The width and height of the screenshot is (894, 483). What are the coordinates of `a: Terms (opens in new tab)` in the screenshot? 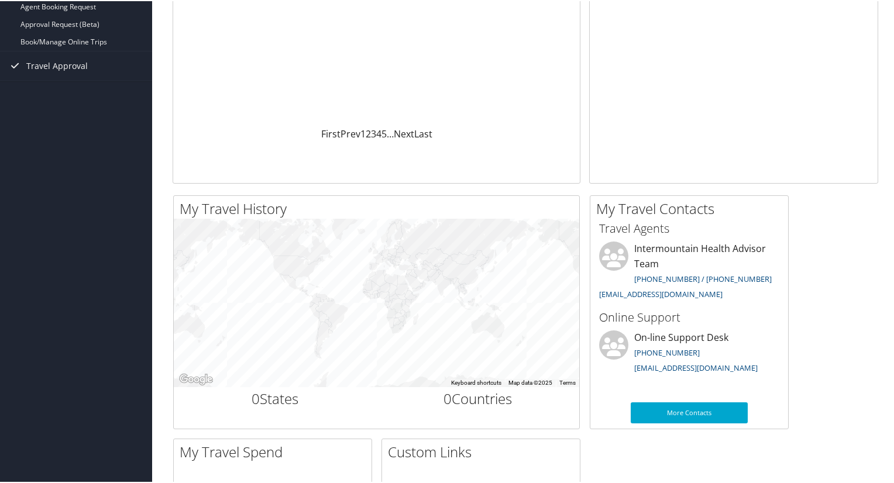 It's located at (568, 382).